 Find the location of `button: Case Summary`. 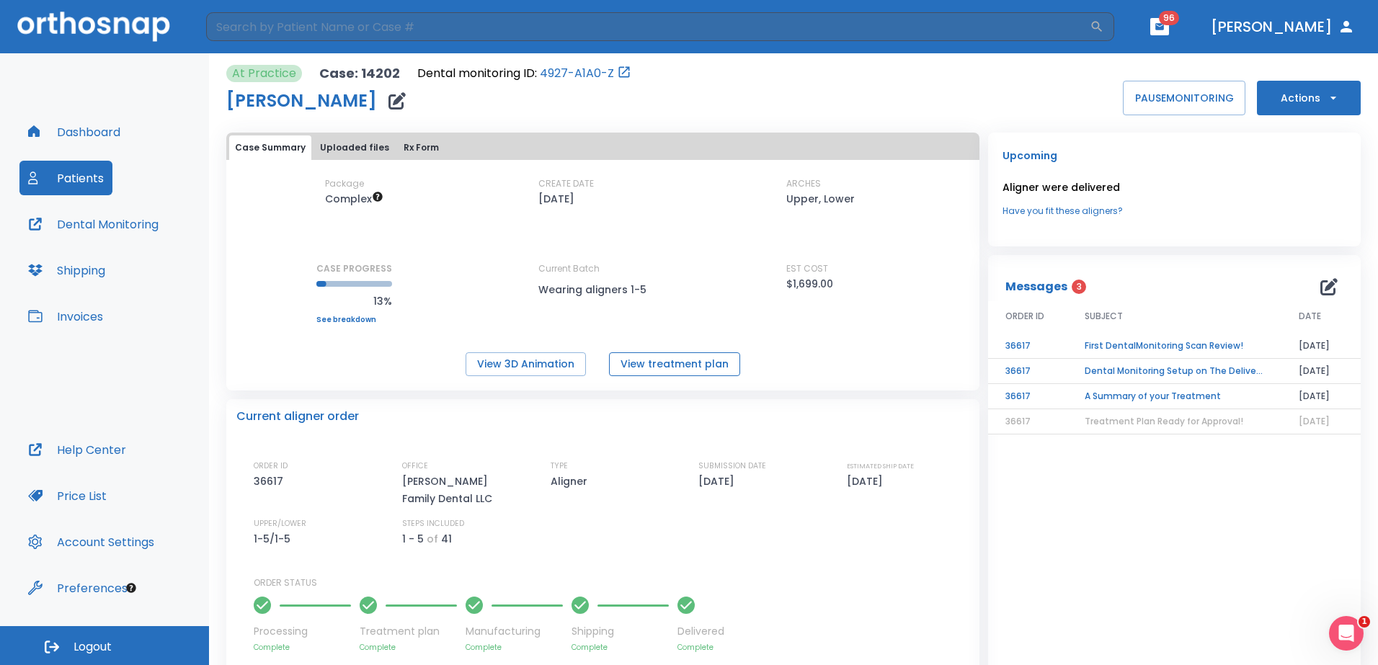

button: Case Summary is located at coordinates (270, 148).